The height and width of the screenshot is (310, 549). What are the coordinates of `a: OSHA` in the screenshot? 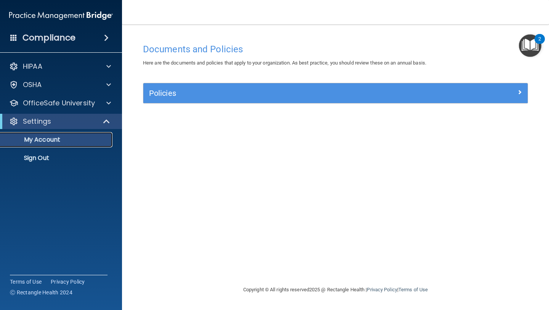 It's located at (60, 85).